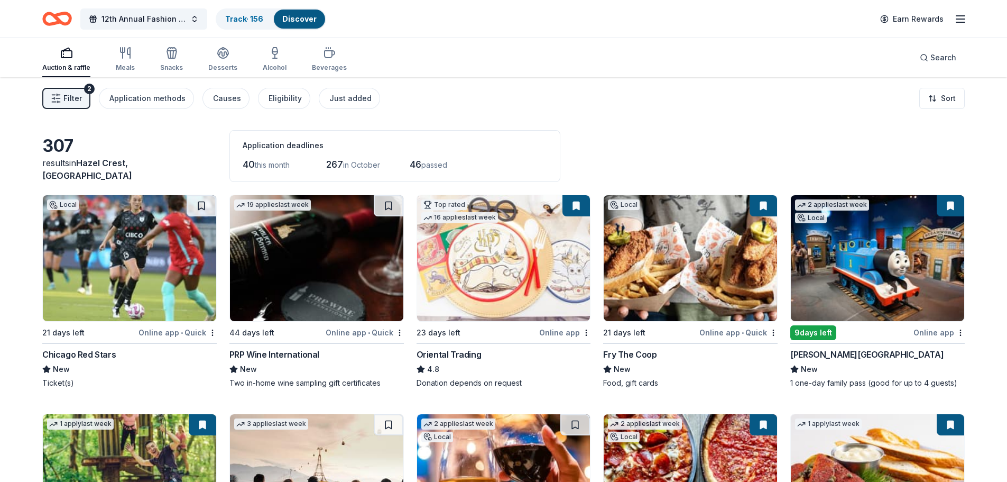 This screenshot has width=1007, height=482. What do you see at coordinates (444, 205) in the screenshot?
I see `div: Top rated` at bounding box center [444, 205].